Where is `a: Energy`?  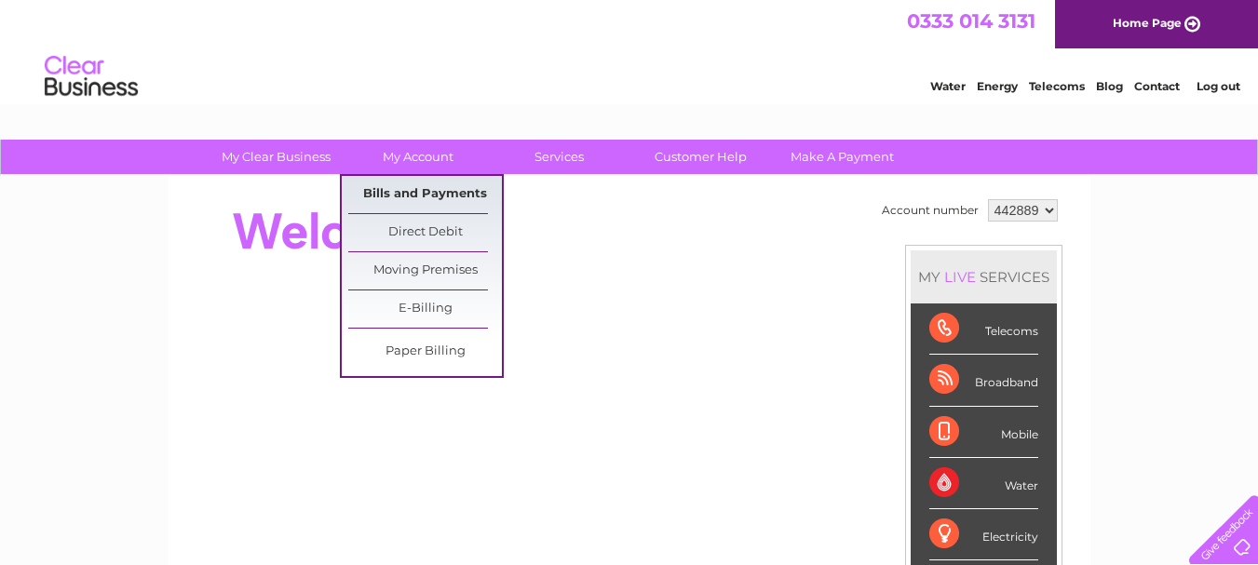 a: Energy is located at coordinates (997, 86).